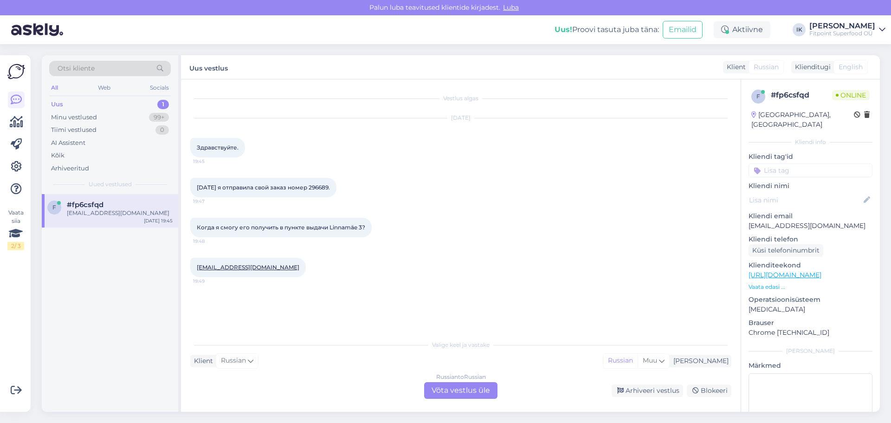 This screenshot has height=423, width=891. Describe the element at coordinates (159, 117) in the screenshot. I see `div: 99+` at that location.